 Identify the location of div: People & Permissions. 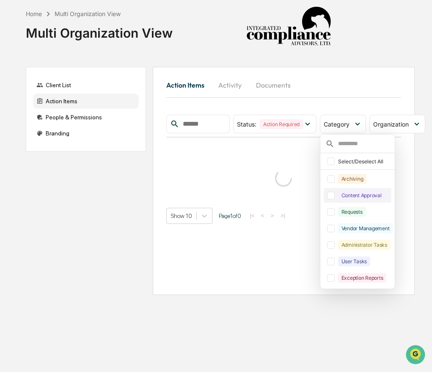
(86, 117).